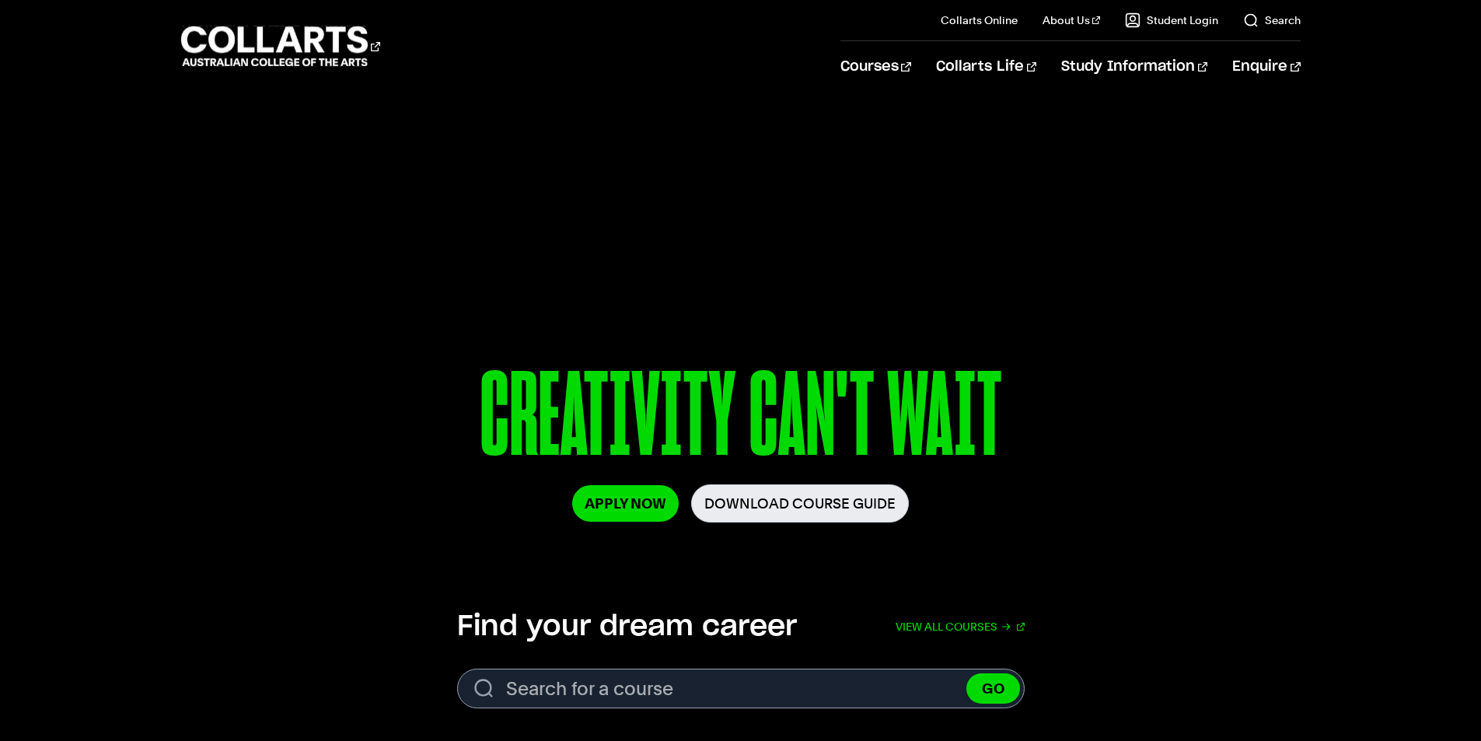 The image size is (1481, 741). What do you see at coordinates (741, 688) in the screenshot?
I see `input: Search for a course` at bounding box center [741, 688].